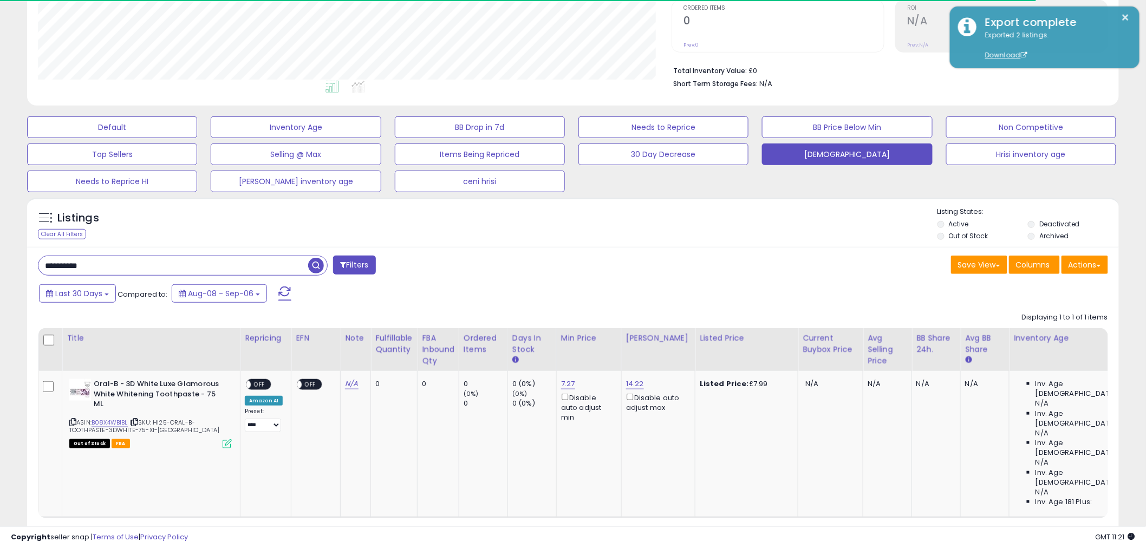  Describe the element at coordinates (691, 45) in the screenshot. I see `small: Prev: 0` at that location.